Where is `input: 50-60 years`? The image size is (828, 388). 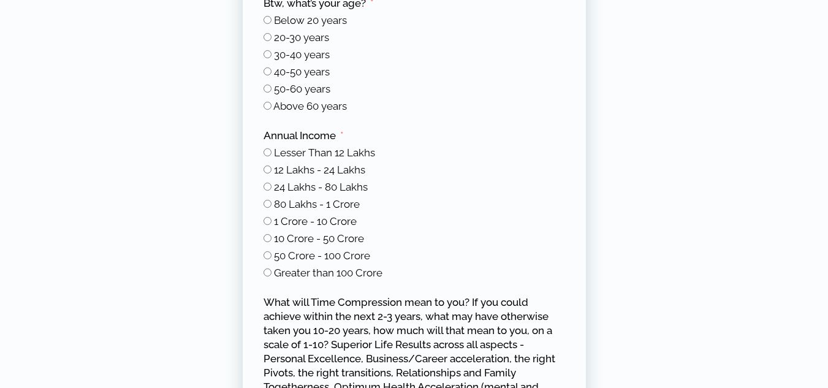 input: 50-60 years is located at coordinates (267, 88).